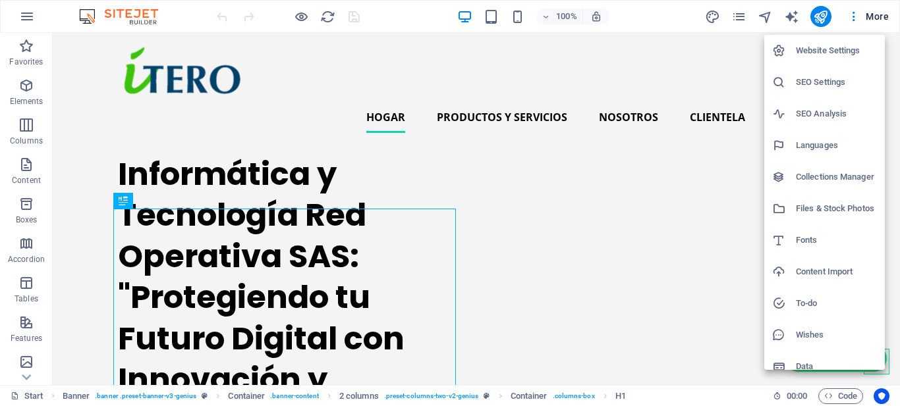 This screenshot has width=900, height=406. What do you see at coordinates (836, 209) in the screenshot?
I see `h6: Files & Stock Photos` at bounding box center [836, 209].